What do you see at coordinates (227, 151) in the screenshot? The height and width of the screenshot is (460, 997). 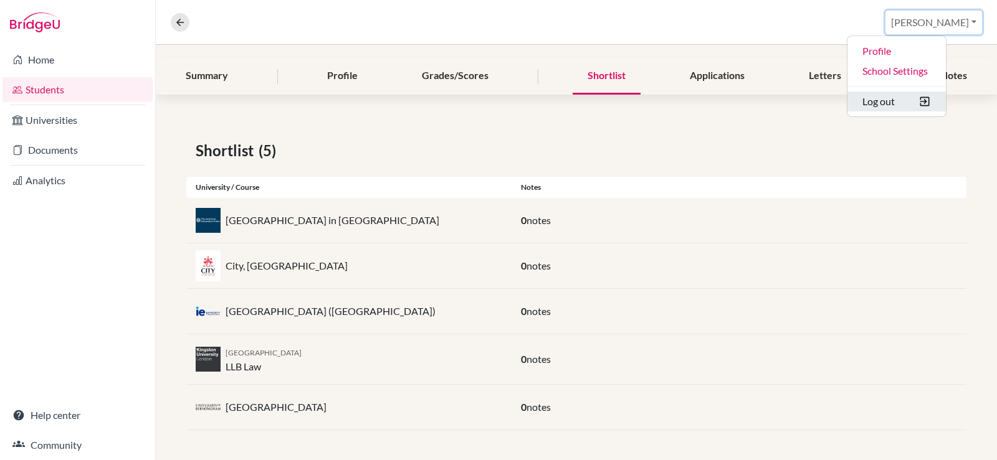 I see `span: Shortlist` at bounding box center [227, 151].